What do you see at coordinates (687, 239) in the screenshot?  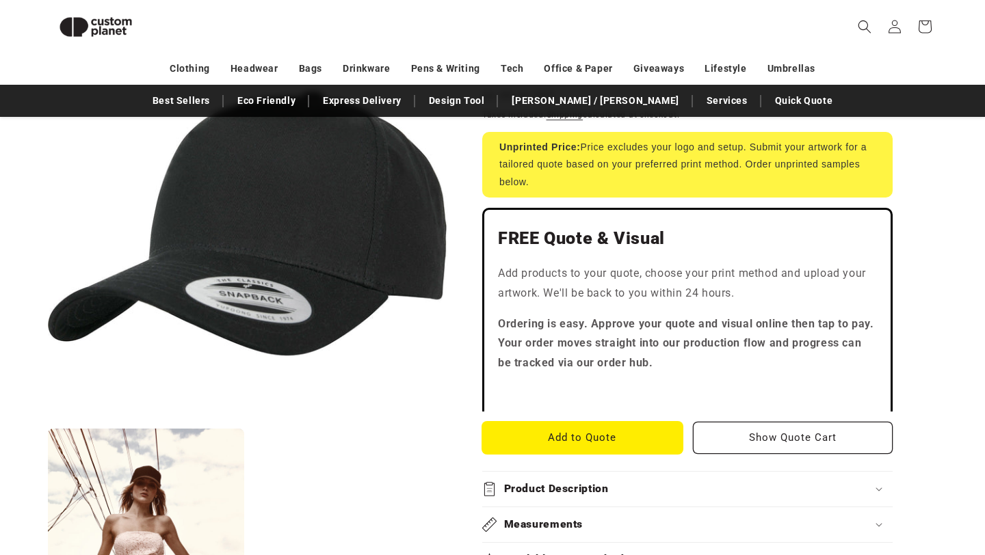 I see `h2: FREE Quote & Visual` at bounding box center [687, 239].